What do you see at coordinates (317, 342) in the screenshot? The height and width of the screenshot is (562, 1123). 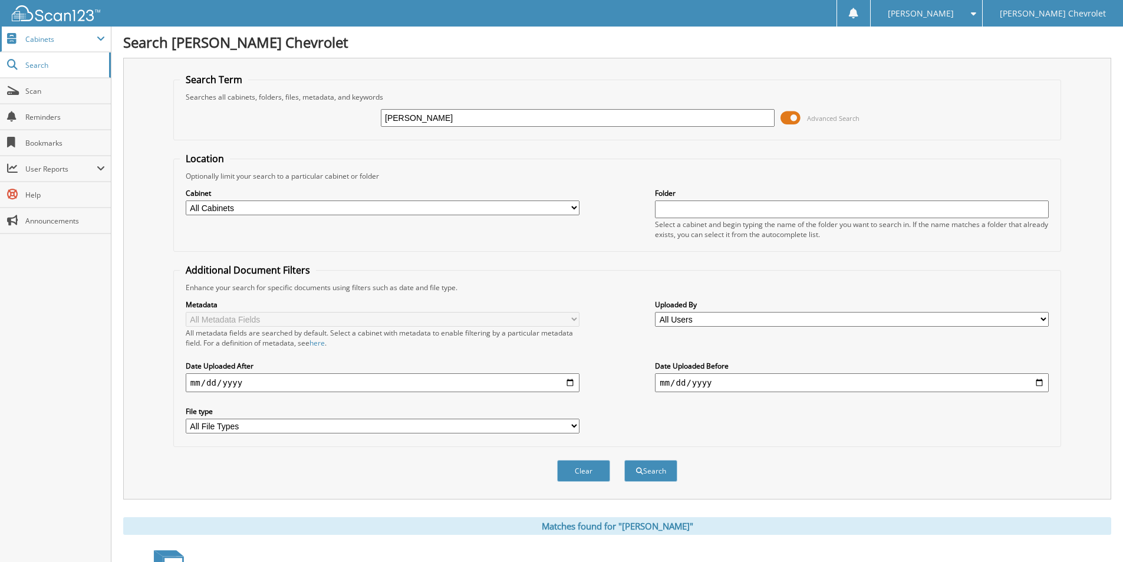 I see `a: here` at bounding box center [317, 342].